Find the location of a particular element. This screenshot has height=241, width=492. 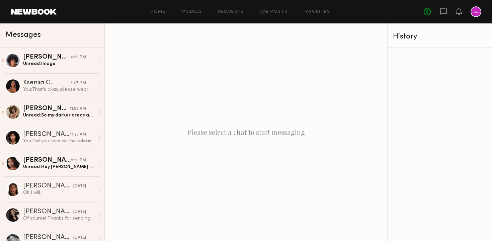

div: Unread: So my darker areas are the lower area of my mouth/chin and then near my ears and forehead... is located at coordinates (59, 115).